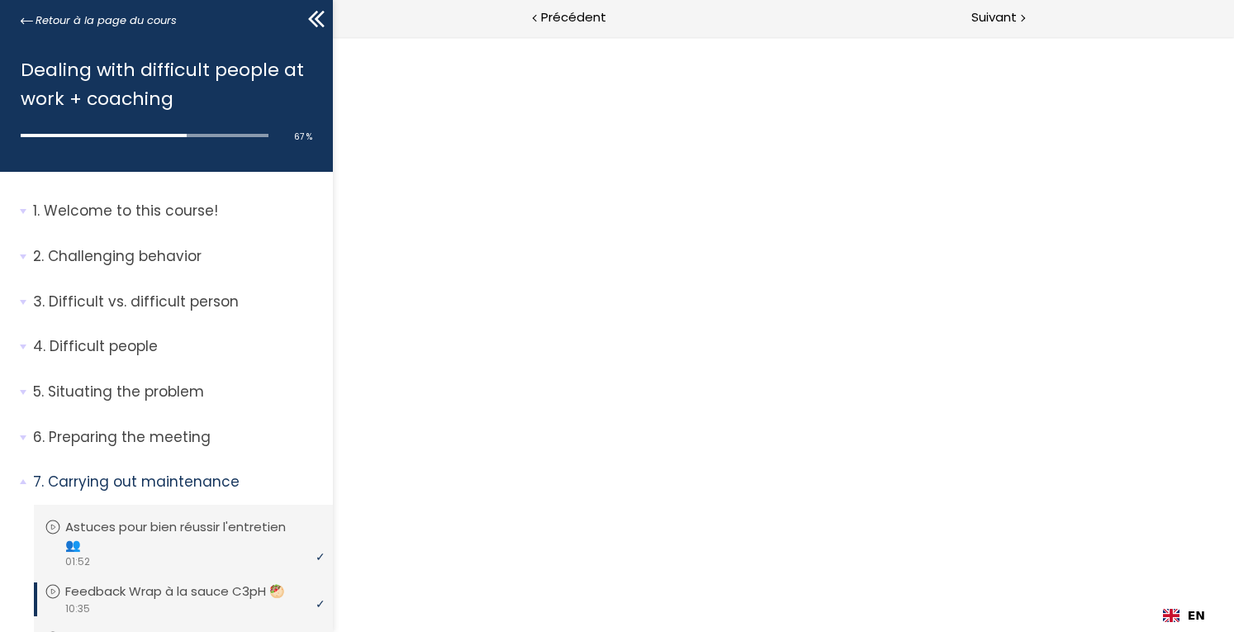 The image size is (1234, 632). I want to click on p: Feedback Wrap à la sauce C3pH 🥙, so click(187, 591).